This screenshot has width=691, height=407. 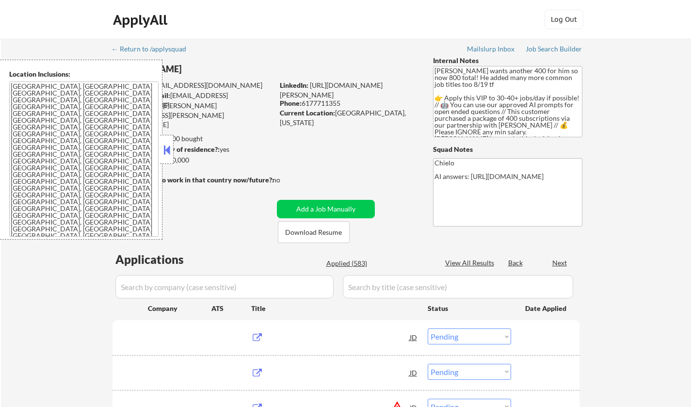 What do you see at coordinates (326, 209) in the screenshot?
I see `button: Add a Job Manually` at bounding box center [326, 209].